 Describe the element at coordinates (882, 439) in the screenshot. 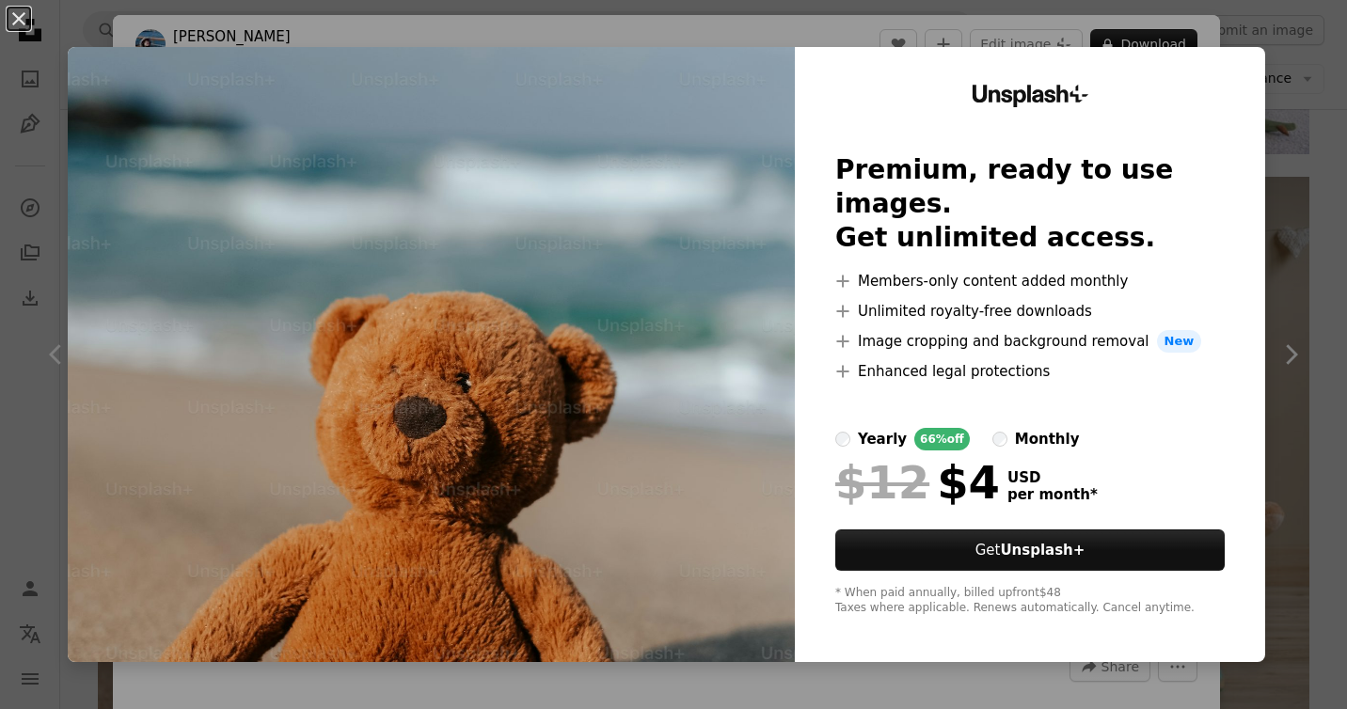

I see `div: yearly` at that location.